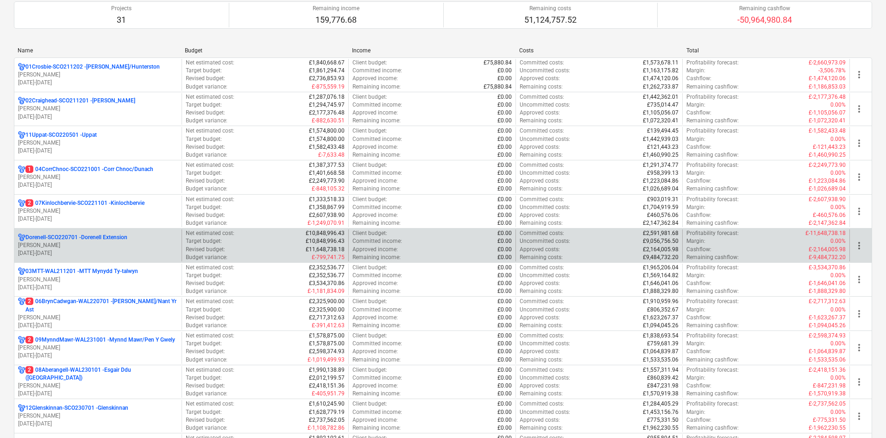  I want to click on div: Costs, so click(599, 50).